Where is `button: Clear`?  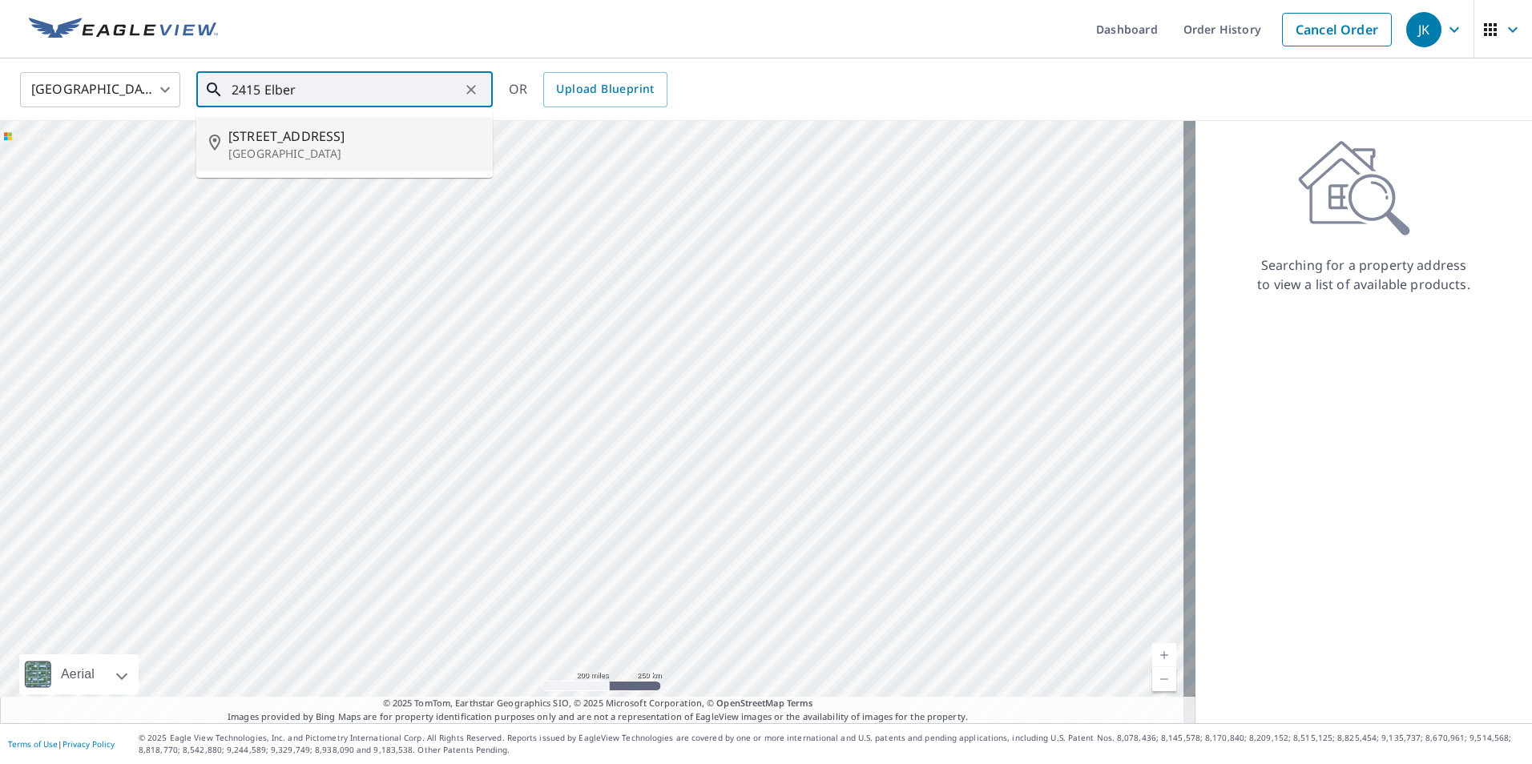 button: Clear is located at coordinates (471, 90).